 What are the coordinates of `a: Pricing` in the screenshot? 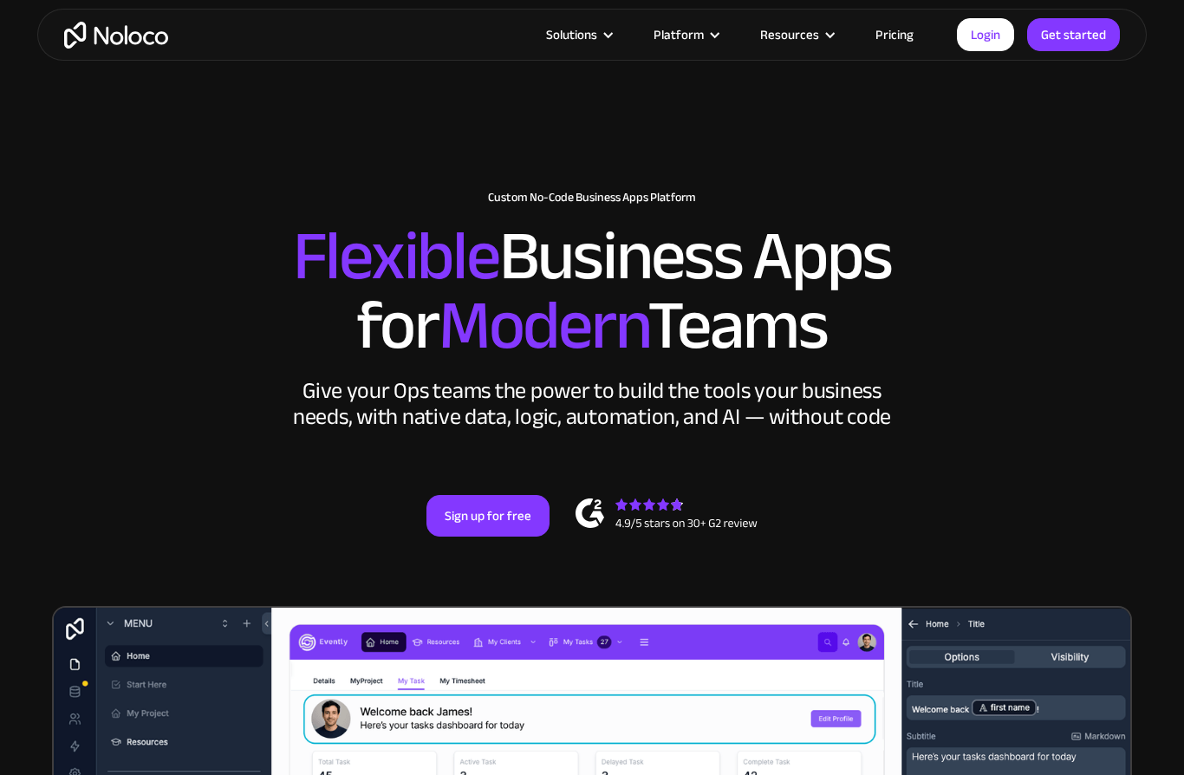 It's located at (894, 35).